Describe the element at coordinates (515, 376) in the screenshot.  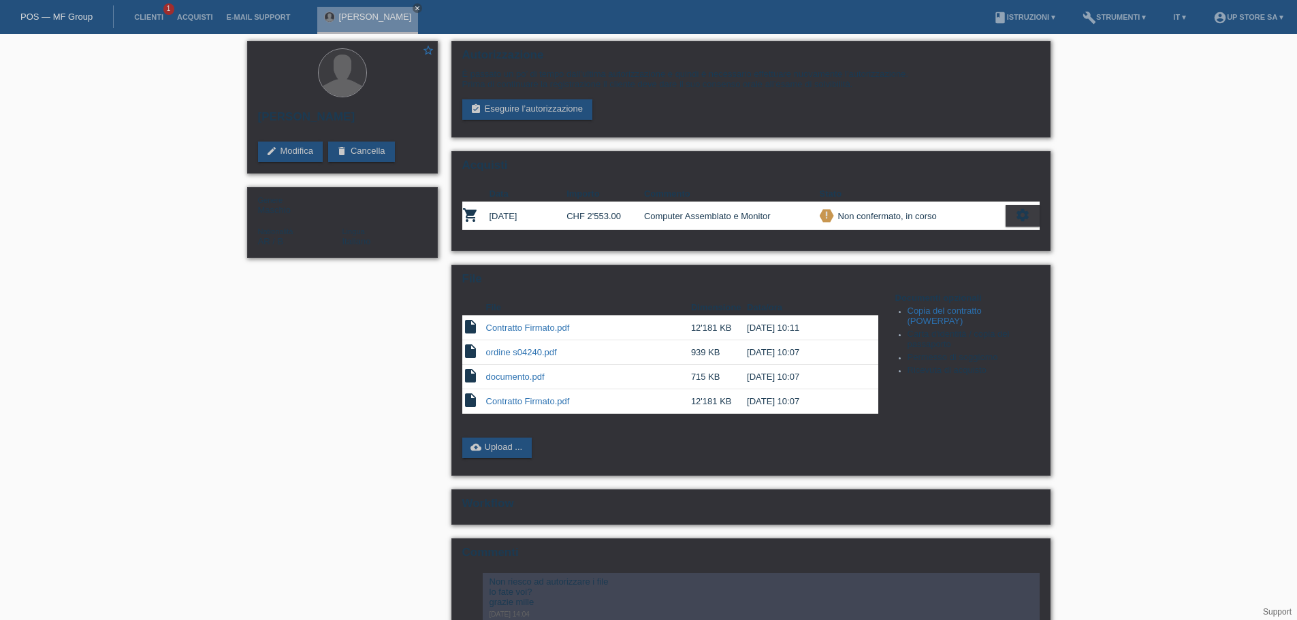
I see `a: documento.pdf` at that location.